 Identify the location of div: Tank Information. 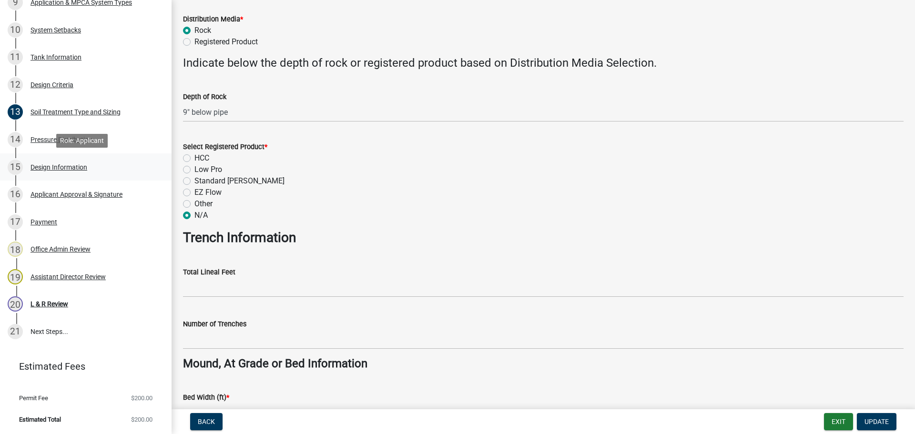
(56, 57).